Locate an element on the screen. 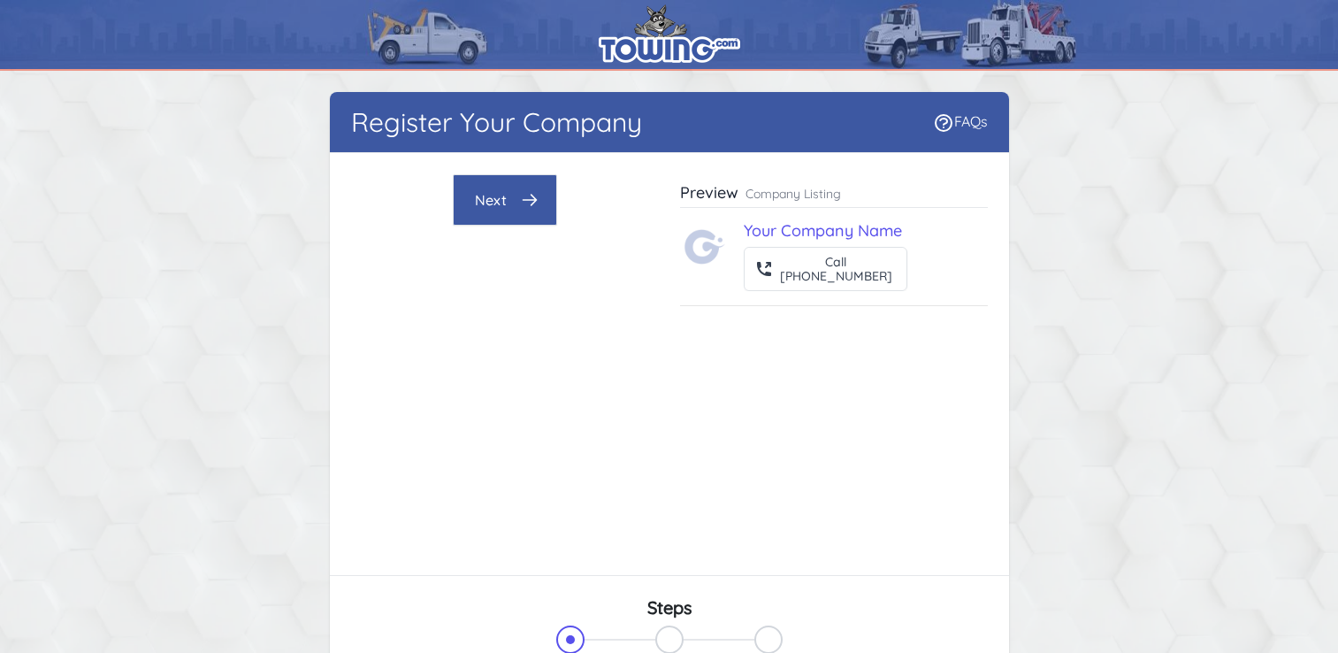  a: FAQs is located at coordinates (960, 121).